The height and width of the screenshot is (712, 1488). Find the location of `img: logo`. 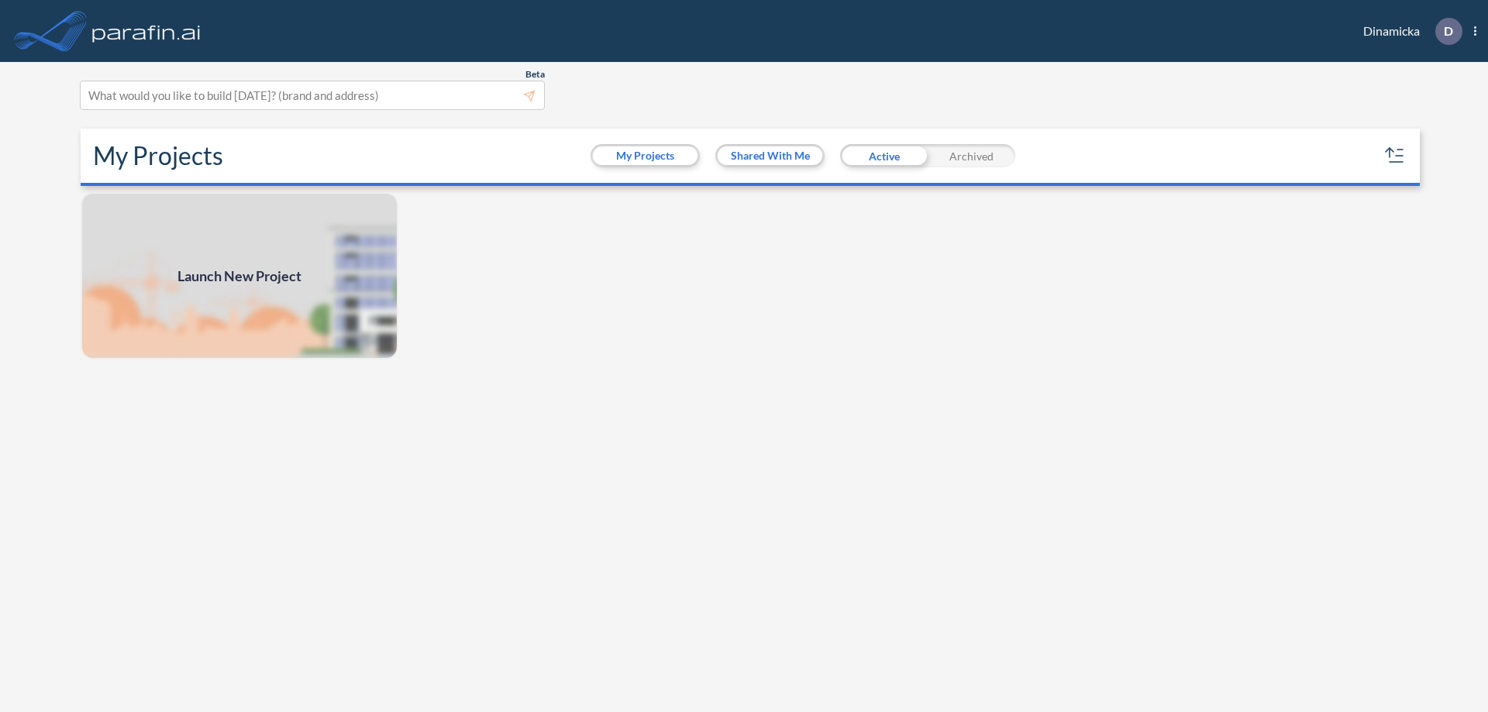

img: logo is located at coordinates (146, 31).